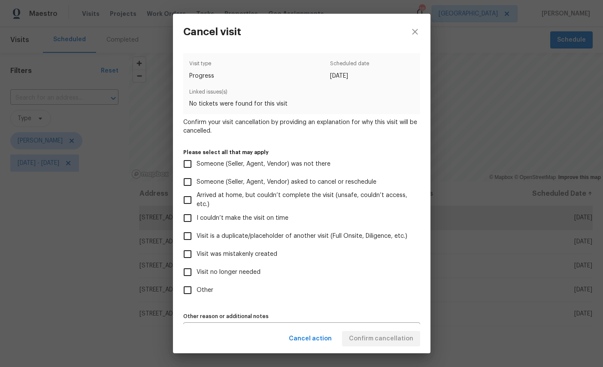  I want to click on h3: Cancel visit, so click(212, 32).